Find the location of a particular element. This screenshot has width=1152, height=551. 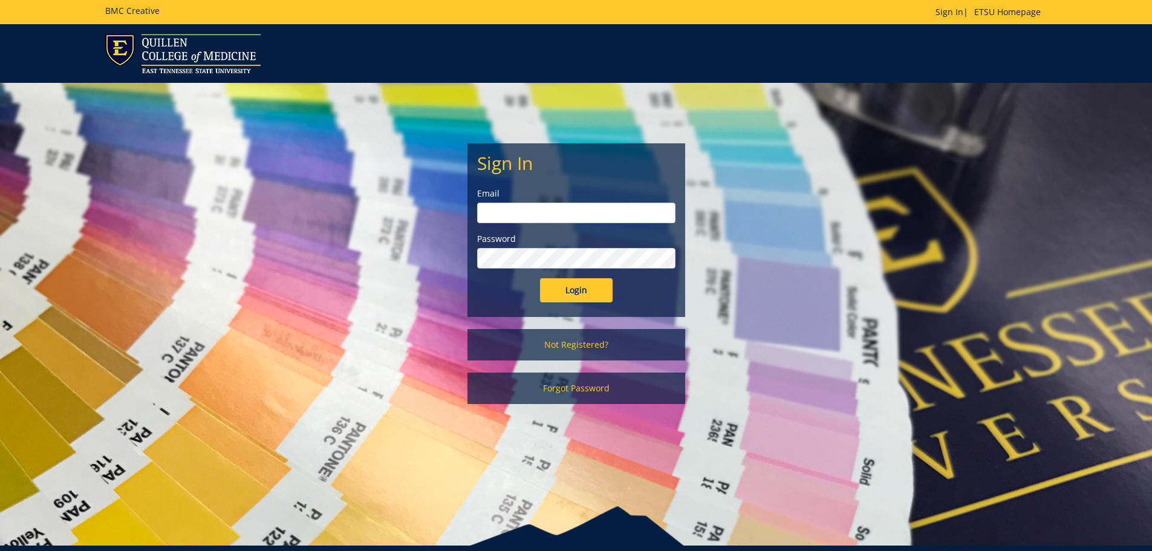

a: Sign In is located at coordinates (950, 11).